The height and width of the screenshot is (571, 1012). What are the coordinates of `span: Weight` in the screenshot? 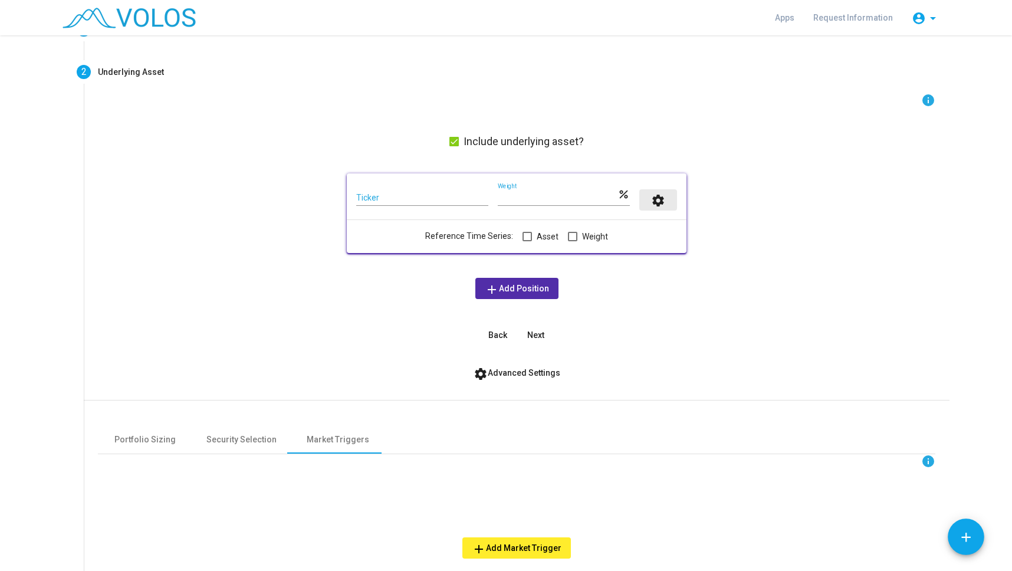 It's located at (595, 236).